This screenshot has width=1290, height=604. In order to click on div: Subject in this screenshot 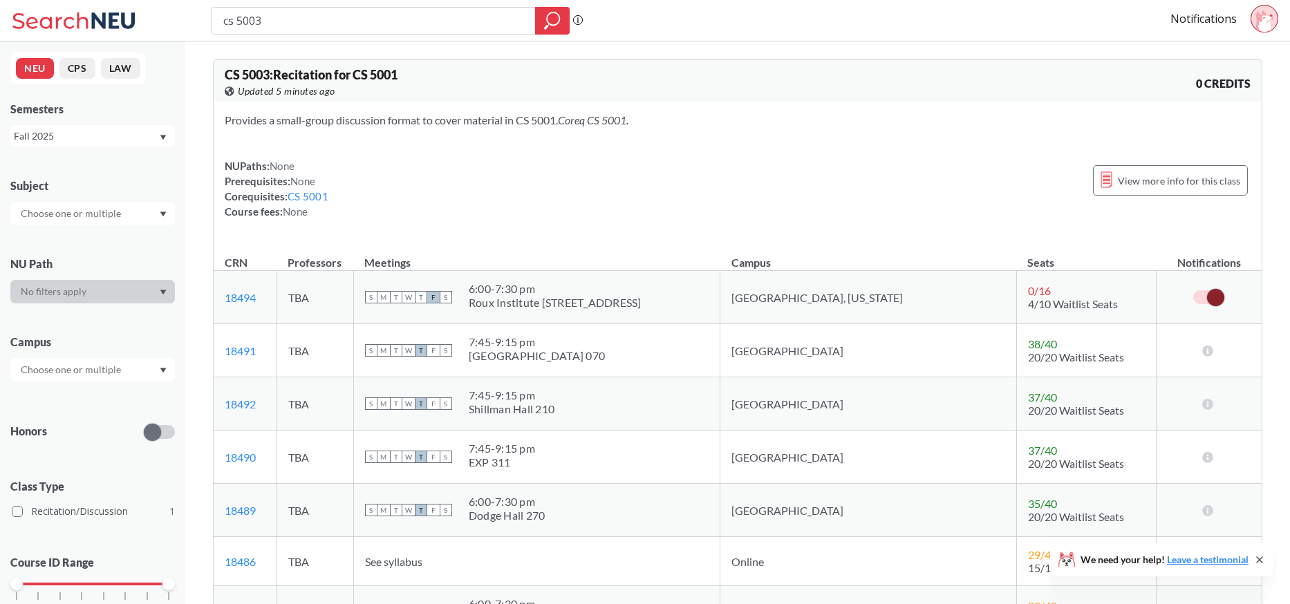, I will do `click(93, 186)`.